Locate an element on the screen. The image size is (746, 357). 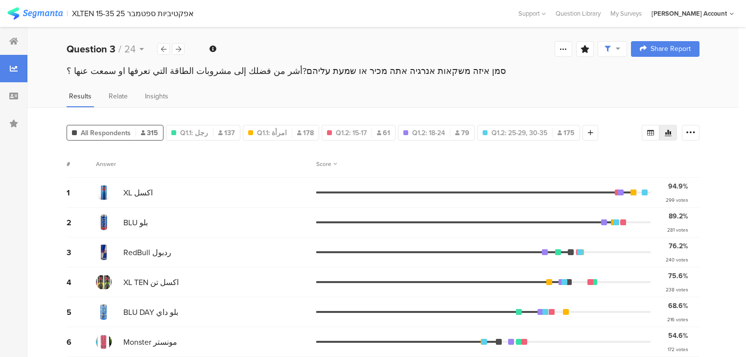
div: Score is located at coordinates (327, 164).